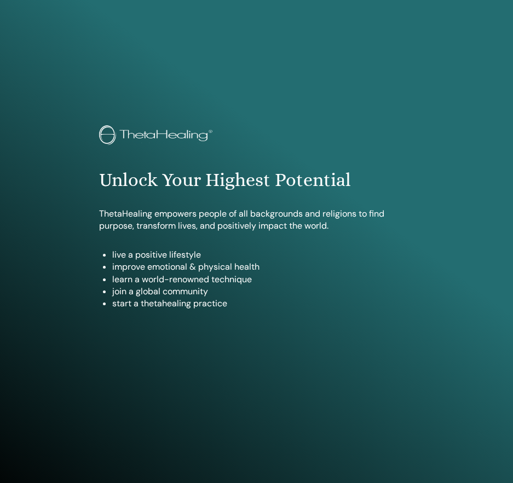 The width and height of the screenshot is (513, 483). Describe the element at coordinates (263, 267) in the screenshot. I see `li: improve emotional & physical health` at that location.